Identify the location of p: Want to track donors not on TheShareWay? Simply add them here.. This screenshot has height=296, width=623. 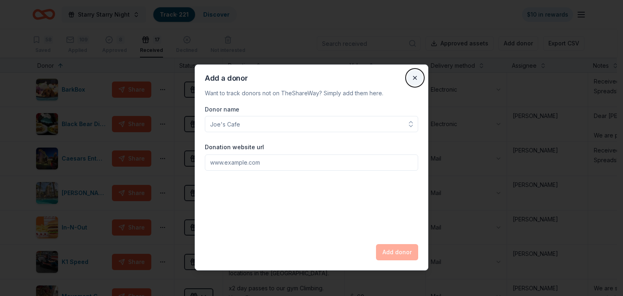
(312, 93).